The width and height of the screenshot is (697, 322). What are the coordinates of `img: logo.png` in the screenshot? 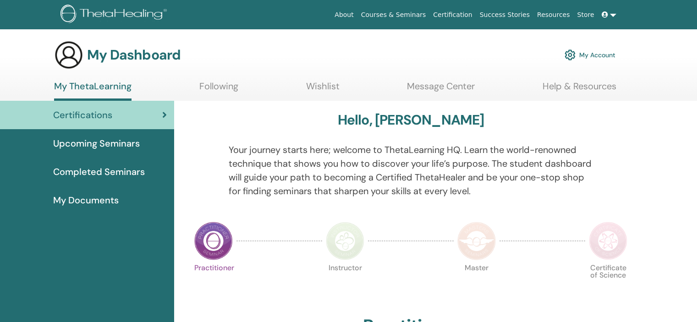 It's located at (115, 15).